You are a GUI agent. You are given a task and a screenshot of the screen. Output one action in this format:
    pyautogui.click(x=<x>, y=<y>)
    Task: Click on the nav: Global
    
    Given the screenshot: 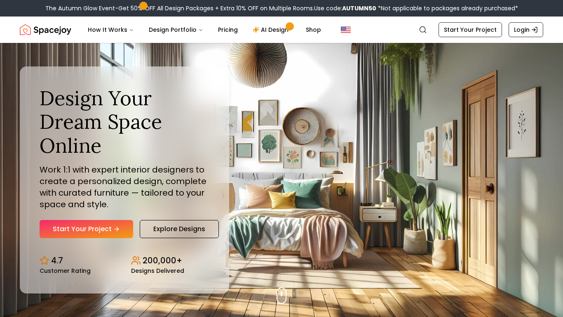 What is the action you would take?
    pyautogui.click(x=281, y=30)
    